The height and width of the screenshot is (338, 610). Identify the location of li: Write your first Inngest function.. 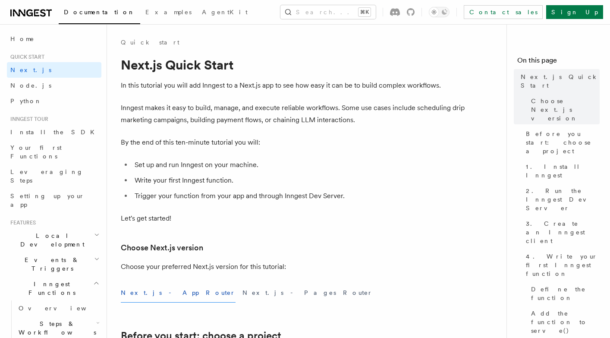
(299, 180).